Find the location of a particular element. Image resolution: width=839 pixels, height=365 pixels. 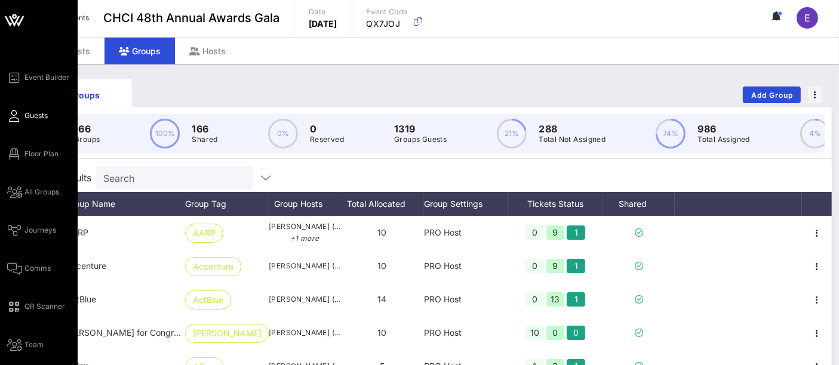

span: Journeys is located at coordinates (40, 230).